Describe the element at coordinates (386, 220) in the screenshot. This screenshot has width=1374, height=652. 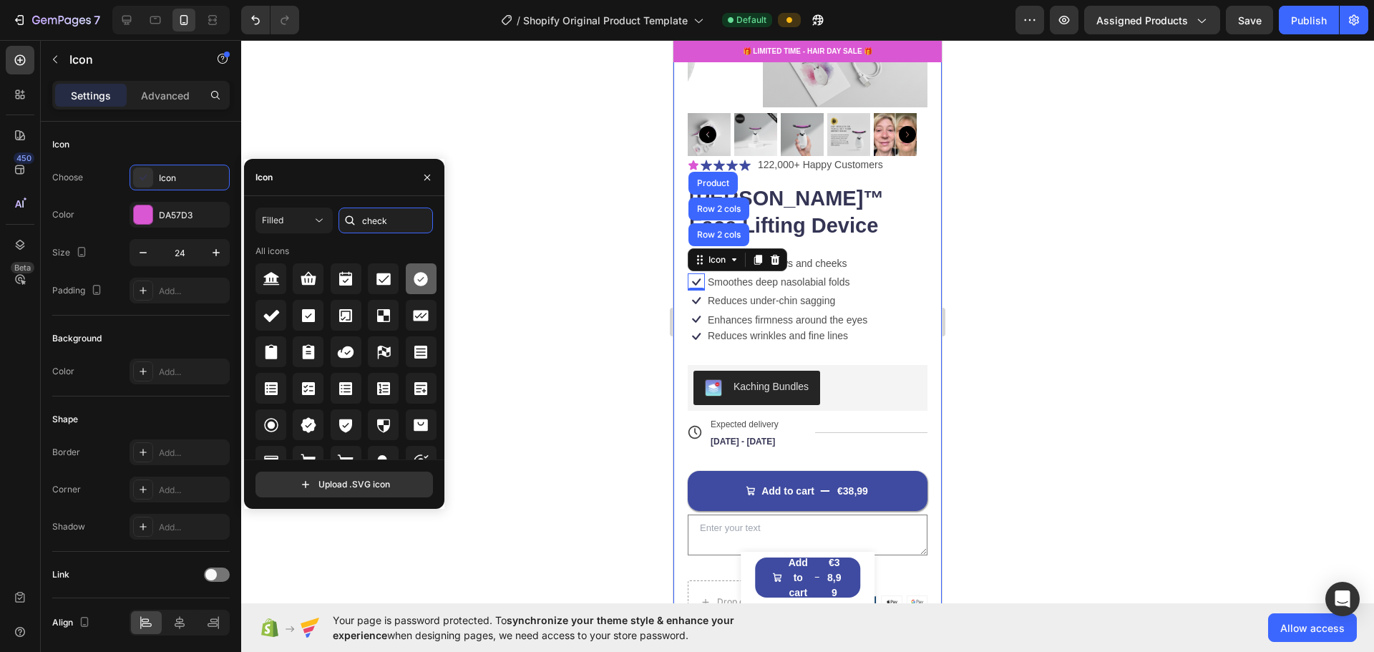
I see `input: Search icon` at that location.